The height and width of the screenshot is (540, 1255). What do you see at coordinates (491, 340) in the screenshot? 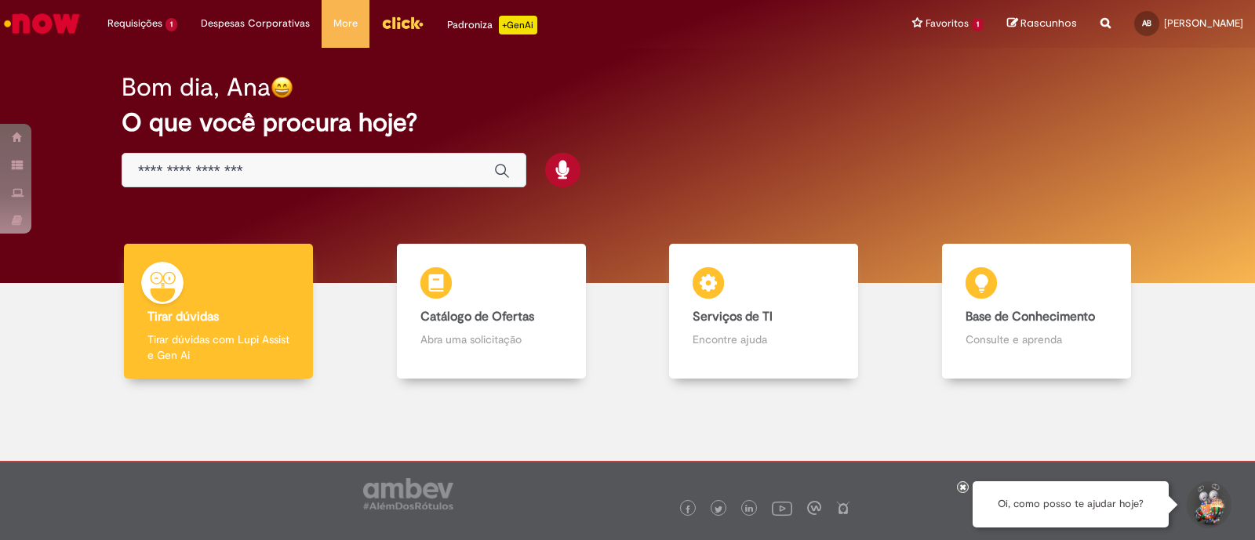
I see `p: Abra uma solicitação` at bounding box center [491, 340].